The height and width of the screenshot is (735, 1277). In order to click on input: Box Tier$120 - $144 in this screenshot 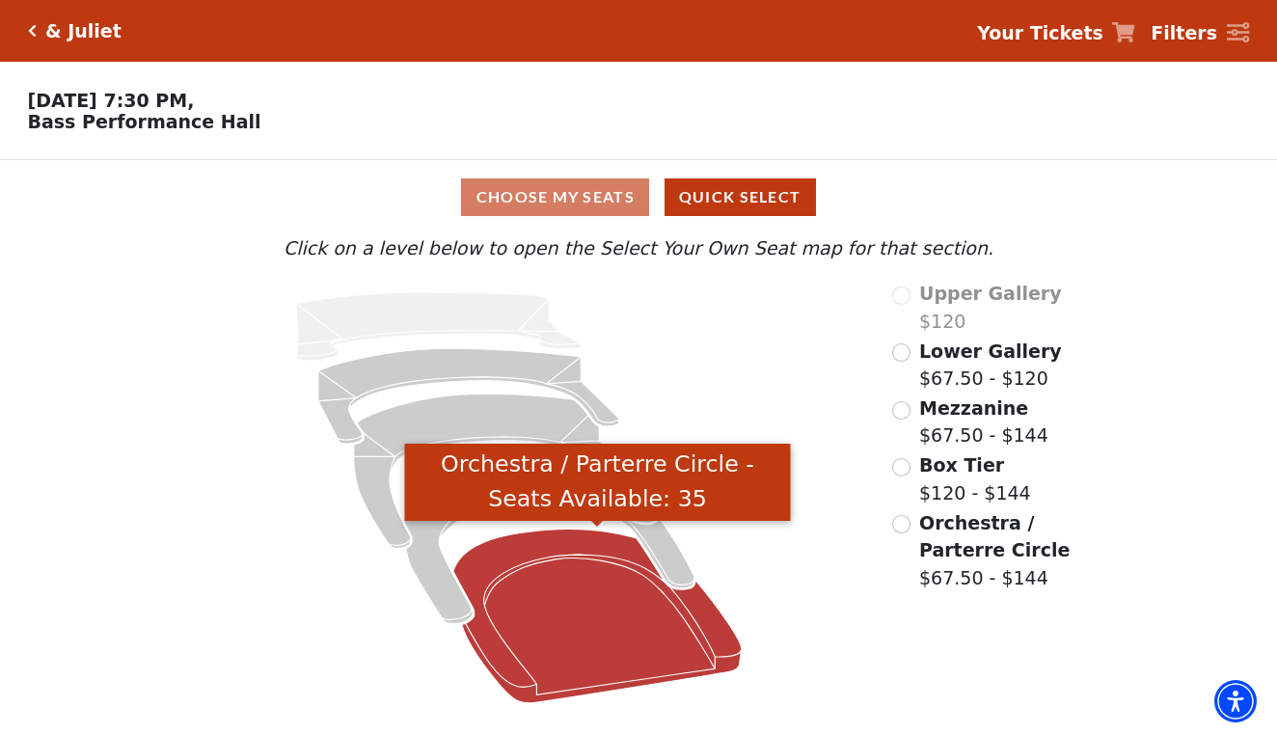, I will do `click(901, 467)`.